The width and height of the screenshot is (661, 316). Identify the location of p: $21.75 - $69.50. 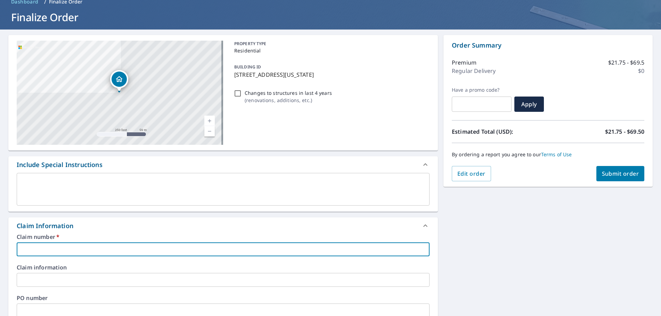
(625, 132).